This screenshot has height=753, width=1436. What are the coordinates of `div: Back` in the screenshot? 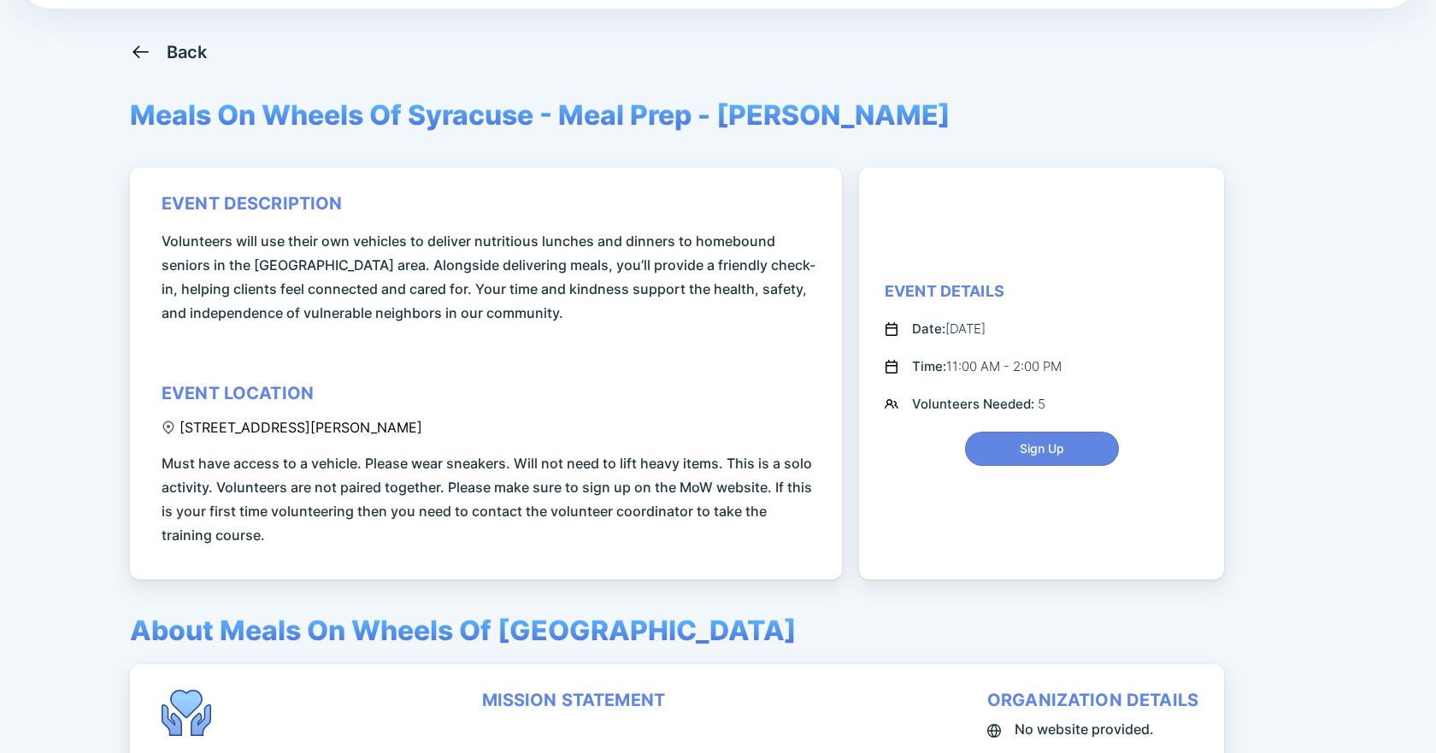 It's located at (187, 52).